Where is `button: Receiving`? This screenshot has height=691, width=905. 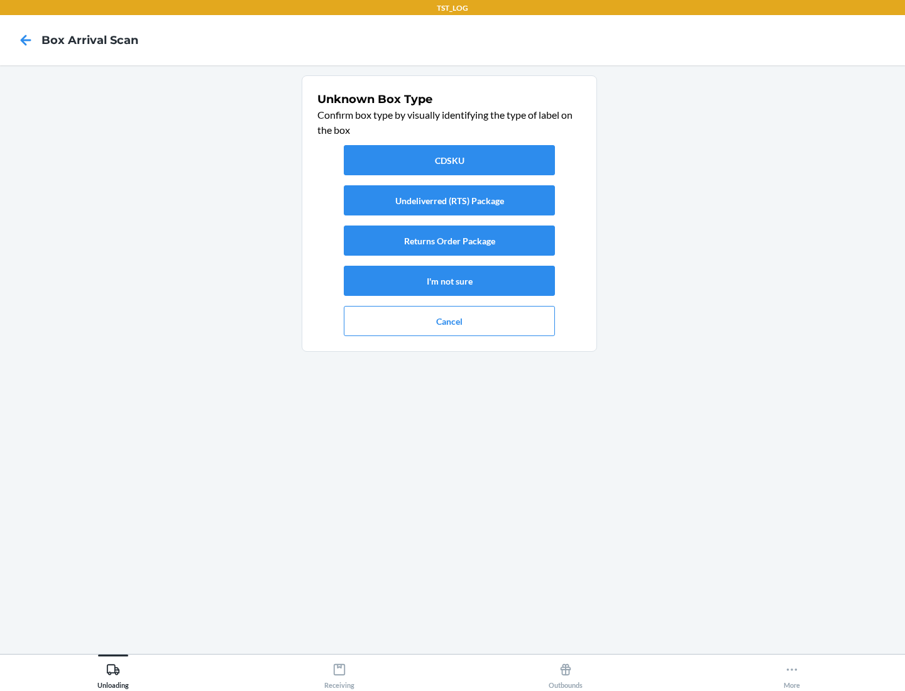 button: Receiving is located at coordinates (339, 672).